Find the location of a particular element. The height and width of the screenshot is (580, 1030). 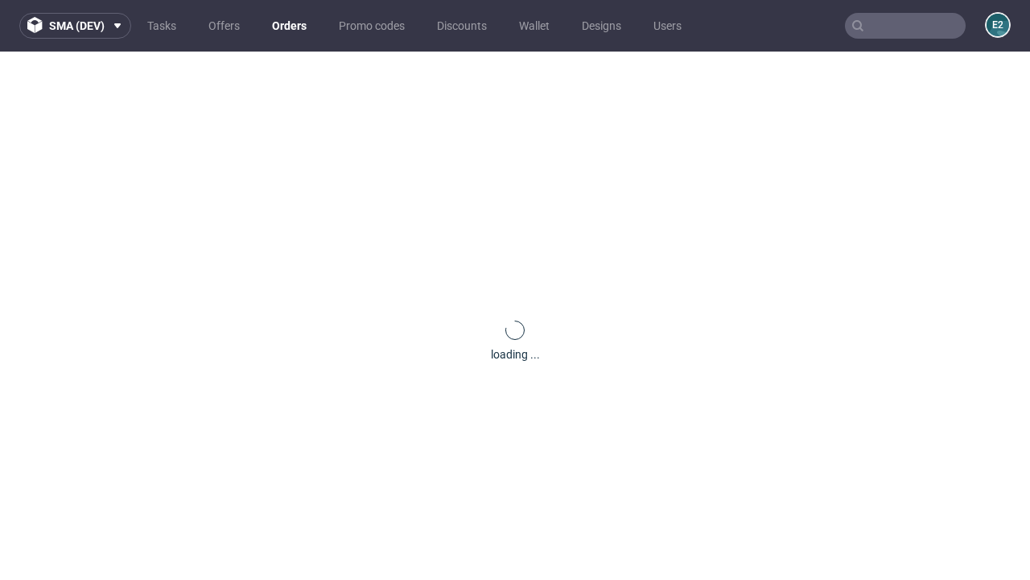

a: Tasks is located at coordinates (162, 26).